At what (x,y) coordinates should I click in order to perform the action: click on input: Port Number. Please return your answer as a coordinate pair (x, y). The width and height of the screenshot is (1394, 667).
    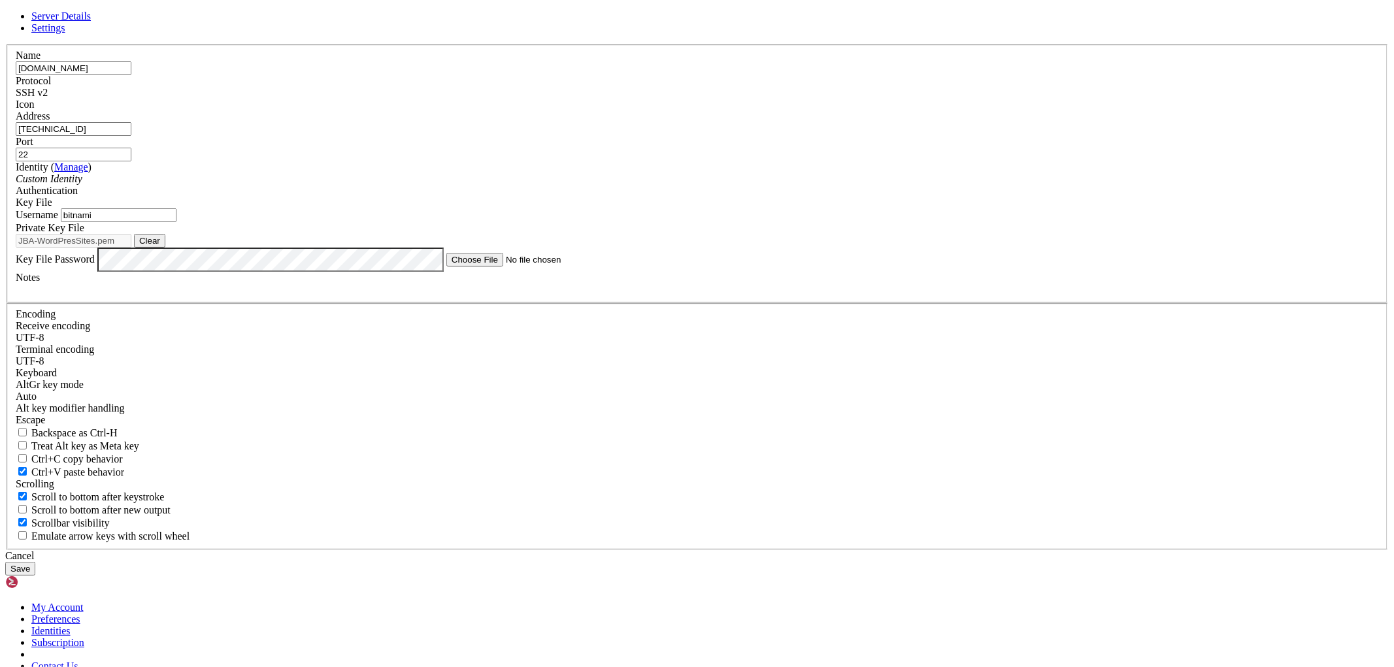
    Looking at the image, I should click on (73, 154).